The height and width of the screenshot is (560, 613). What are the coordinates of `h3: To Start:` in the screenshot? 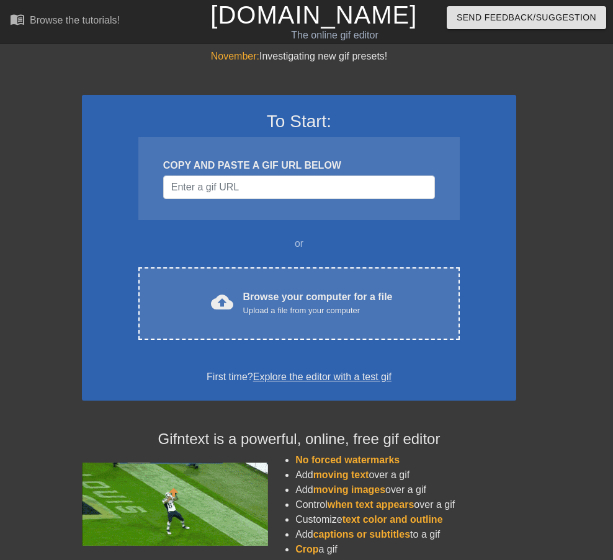 It's located at (299, 122).